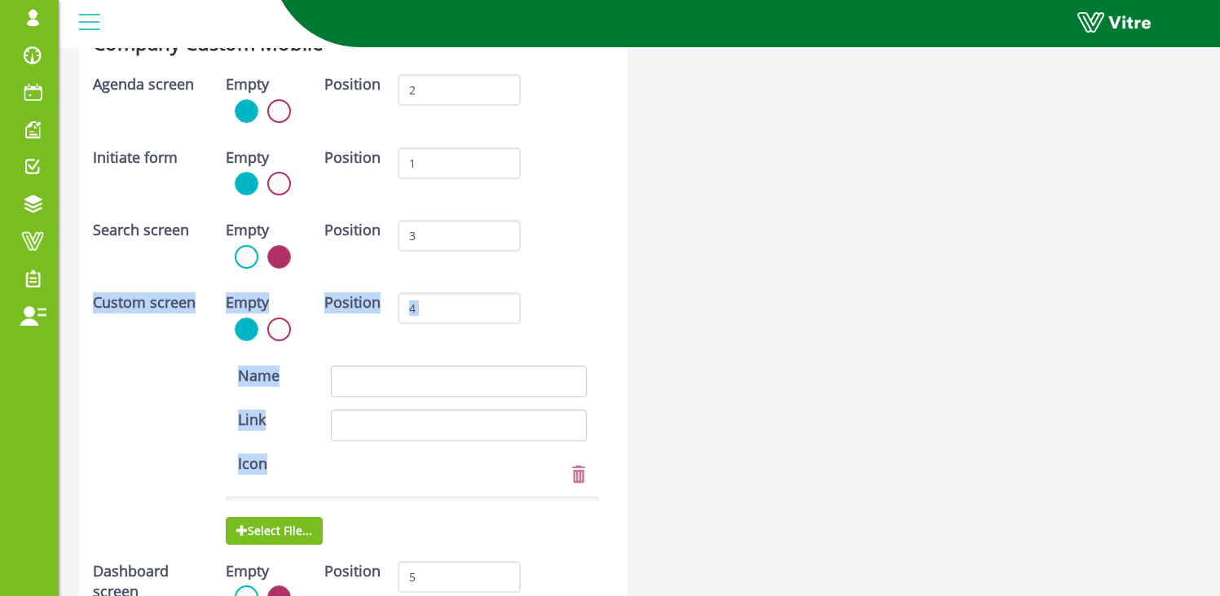 This screenshot has width=1220, height=596. I want to click on label: Initiate form, so click(135, 158).